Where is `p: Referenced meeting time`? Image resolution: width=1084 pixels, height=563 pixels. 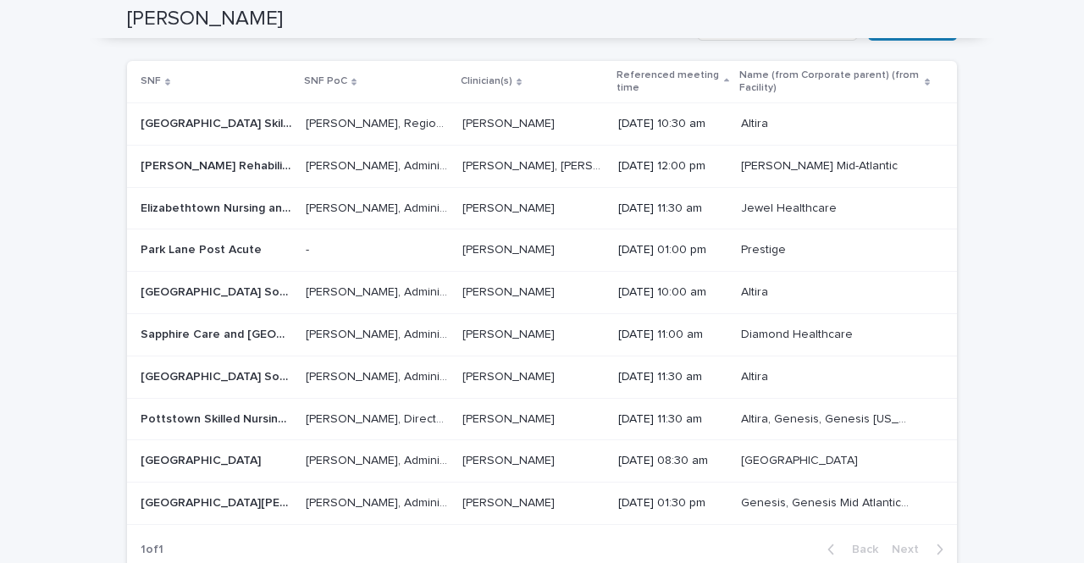
p: Referenced meeting time is located at coordinates (668, 81).